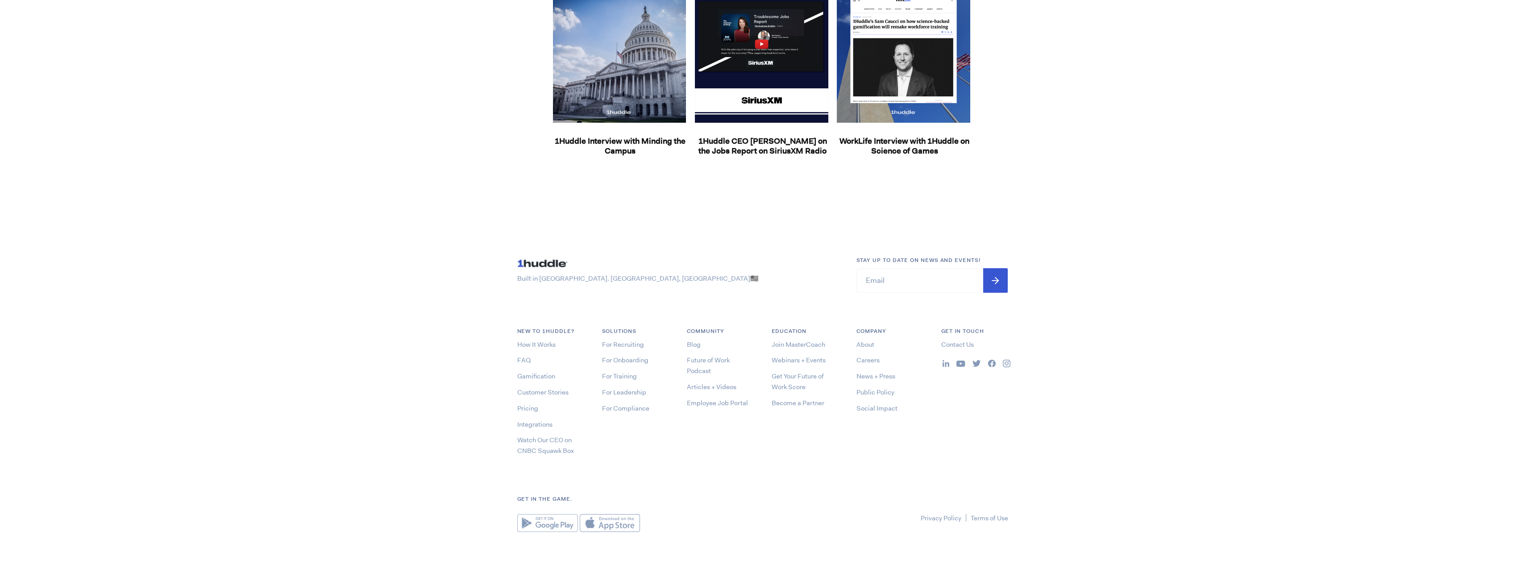 The width and height of the screenshot is (1525, 573). I want to click on input: Email, so click(932, 280).